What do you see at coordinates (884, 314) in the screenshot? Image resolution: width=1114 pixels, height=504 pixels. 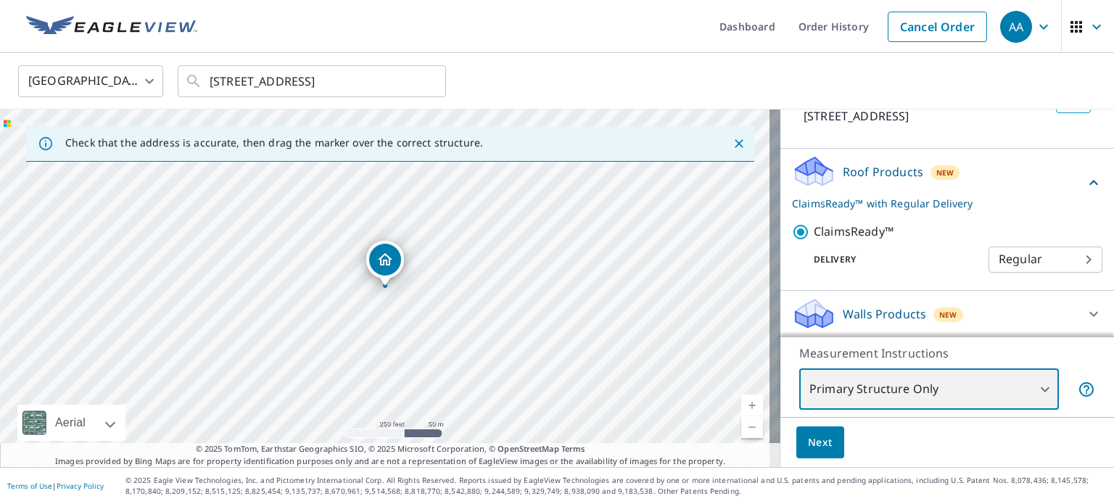 I see `p: Walls Products` at bounding box center [884, 314].